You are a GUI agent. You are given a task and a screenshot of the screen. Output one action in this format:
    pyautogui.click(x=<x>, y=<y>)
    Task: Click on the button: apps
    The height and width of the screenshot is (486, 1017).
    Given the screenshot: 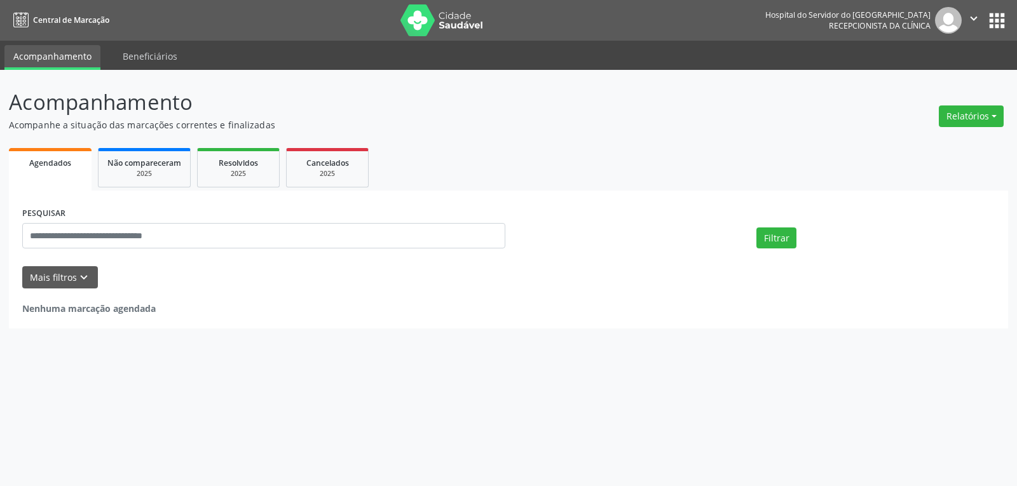 What is the action you would take?
    pyautogui.click(x=997, y=20)
    